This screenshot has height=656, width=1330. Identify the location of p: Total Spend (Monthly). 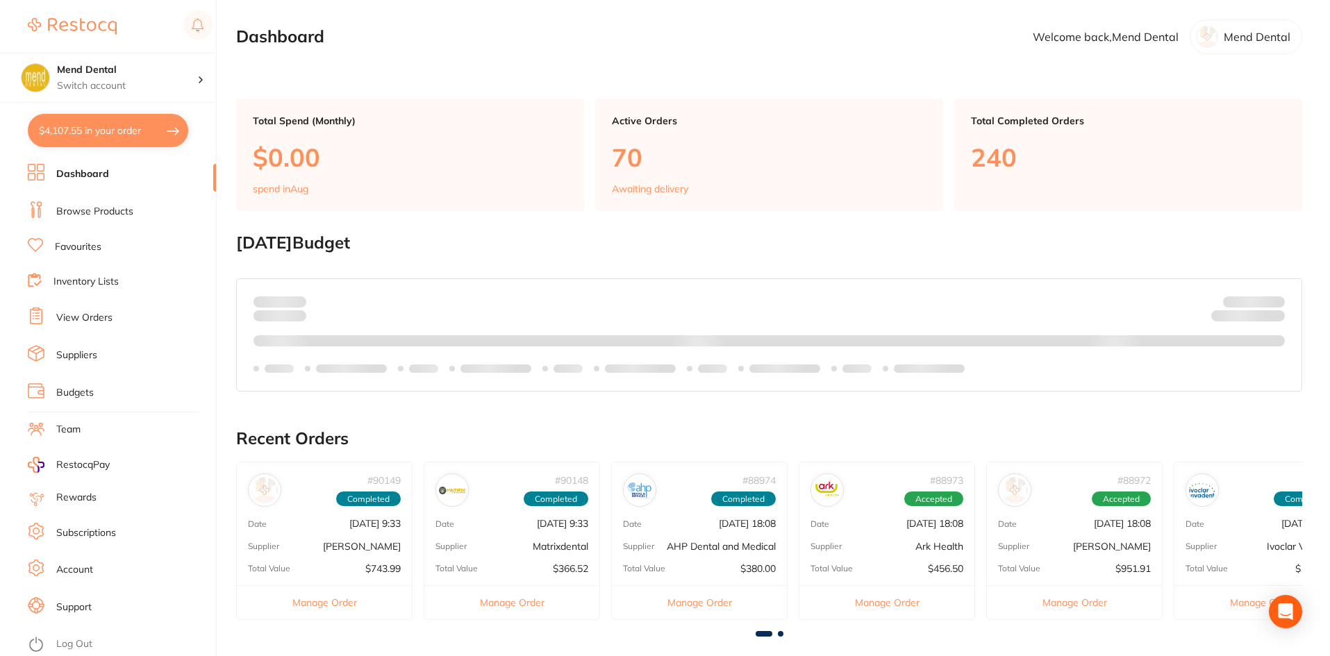
(410, 121).